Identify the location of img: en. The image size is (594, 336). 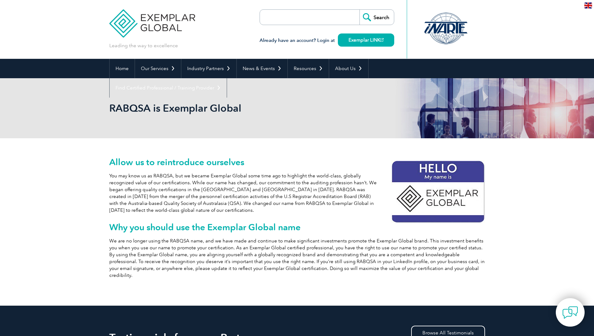
(588, 5).